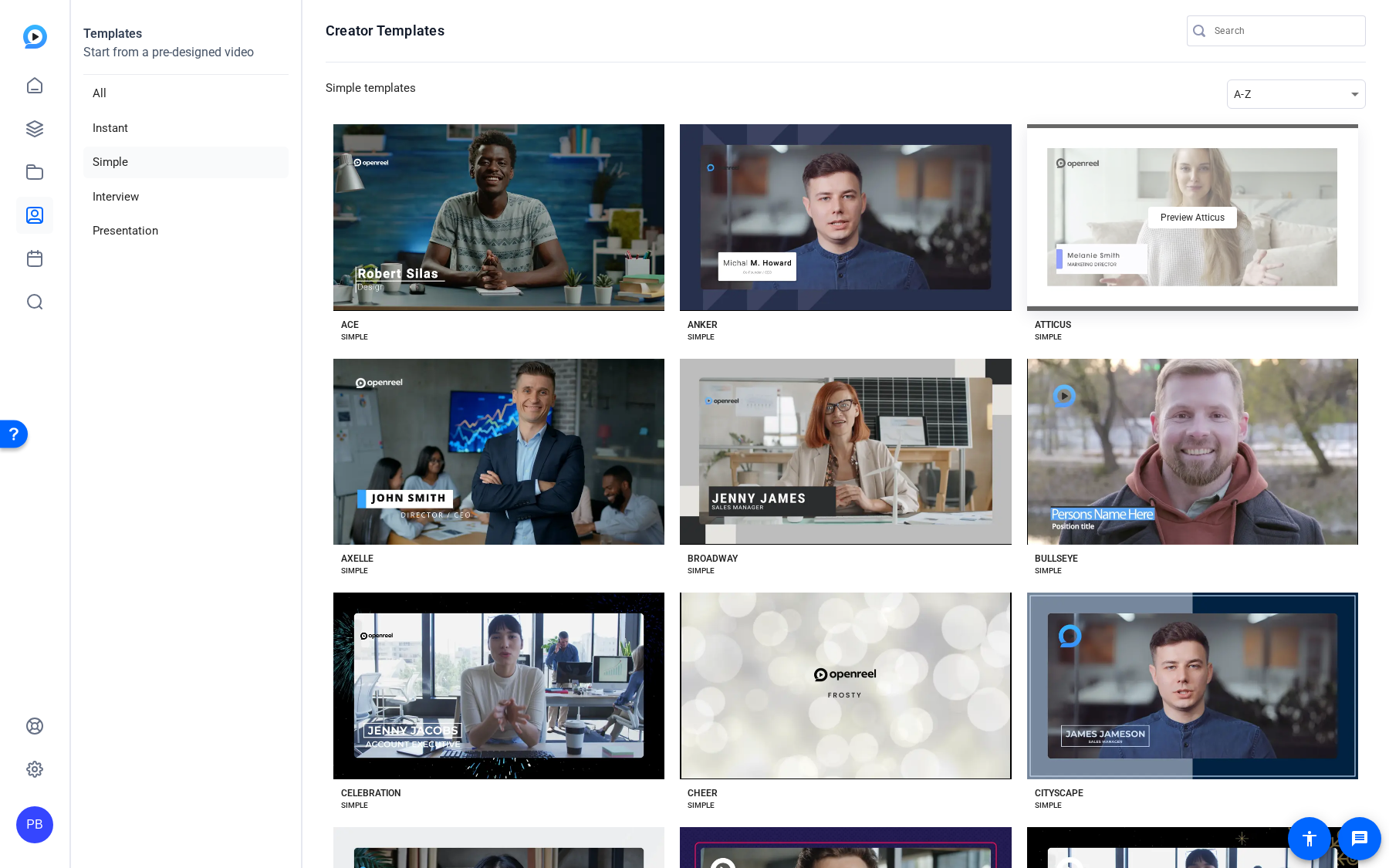 Image resolution: width=1389 pixels, height=868 pixels. Describe the element at coordinates (1052, 325) in the screenshot. I see `div: ATTICUS` at that location.